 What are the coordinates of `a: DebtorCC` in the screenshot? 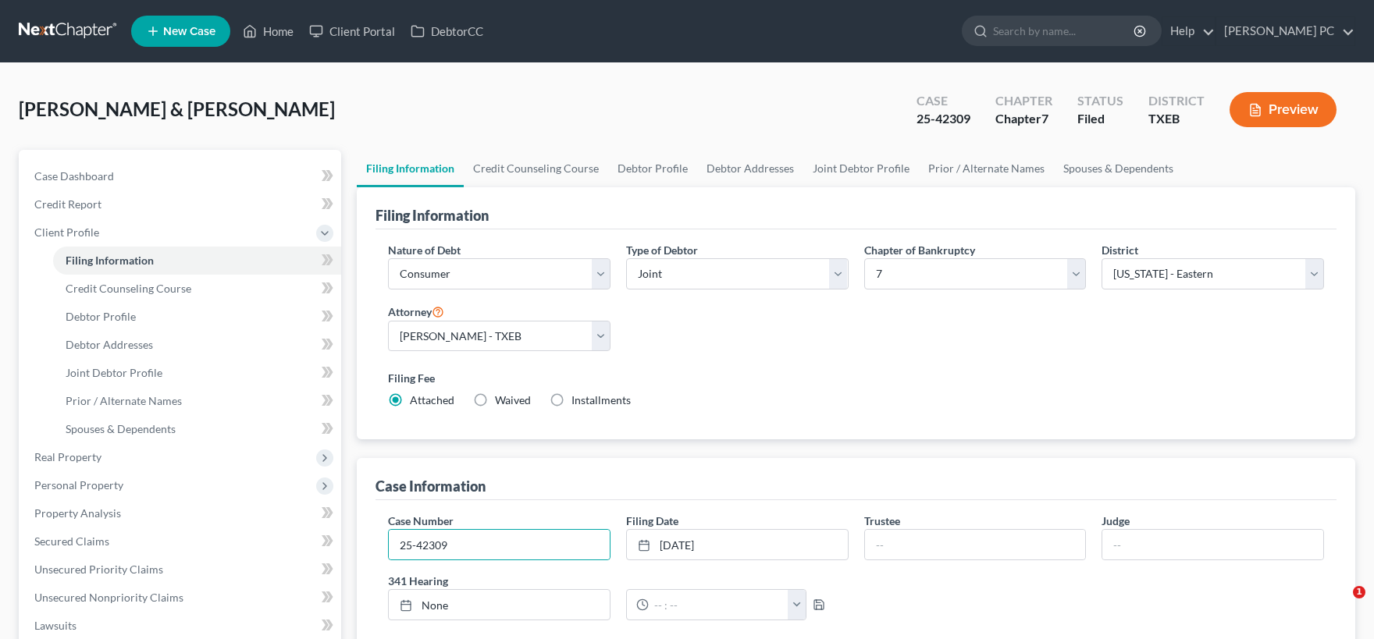 It's located at (447, 31).